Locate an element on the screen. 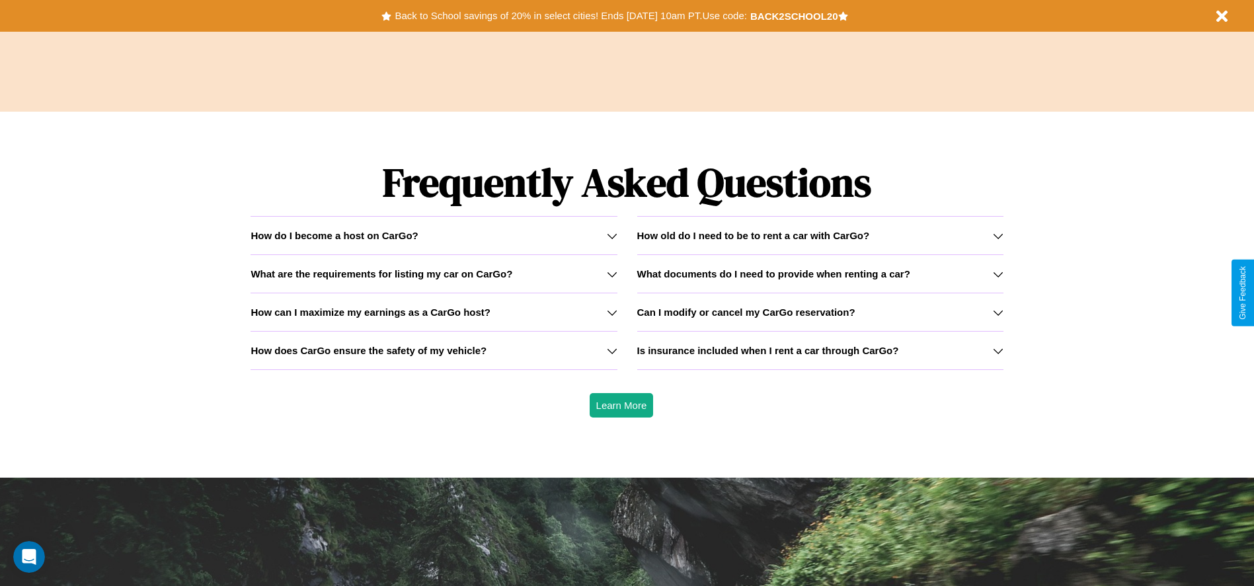 This screenshot has height=586, width=1254. div: Give Feedback is located at coordinates (1243, 293).